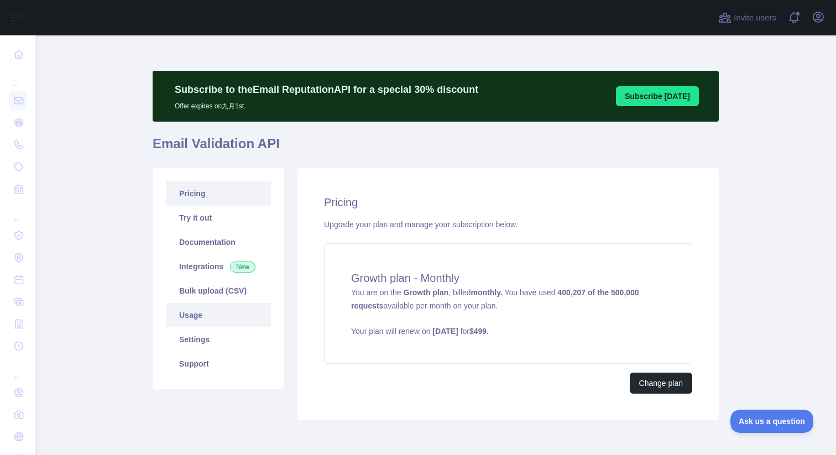 The image size is (836, 455). What do you see at coordinates (218, 291) in the screenshot?
I see `a: Bulk upload (CSV)` at bounding box center [218, 291].